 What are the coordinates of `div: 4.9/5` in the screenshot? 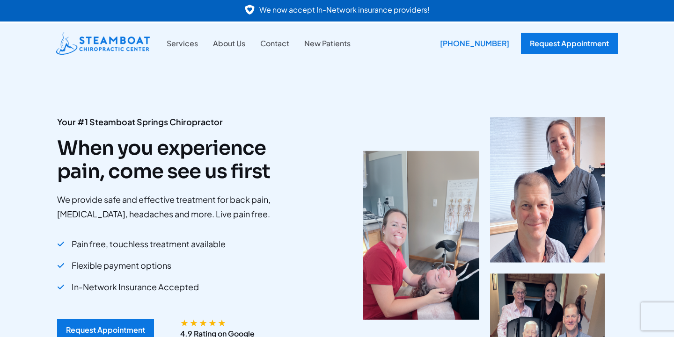 It's located at (203, 322).